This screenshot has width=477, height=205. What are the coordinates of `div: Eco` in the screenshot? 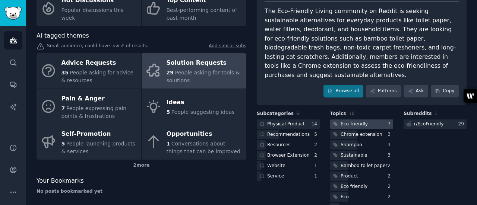 It's located at (345, 198).